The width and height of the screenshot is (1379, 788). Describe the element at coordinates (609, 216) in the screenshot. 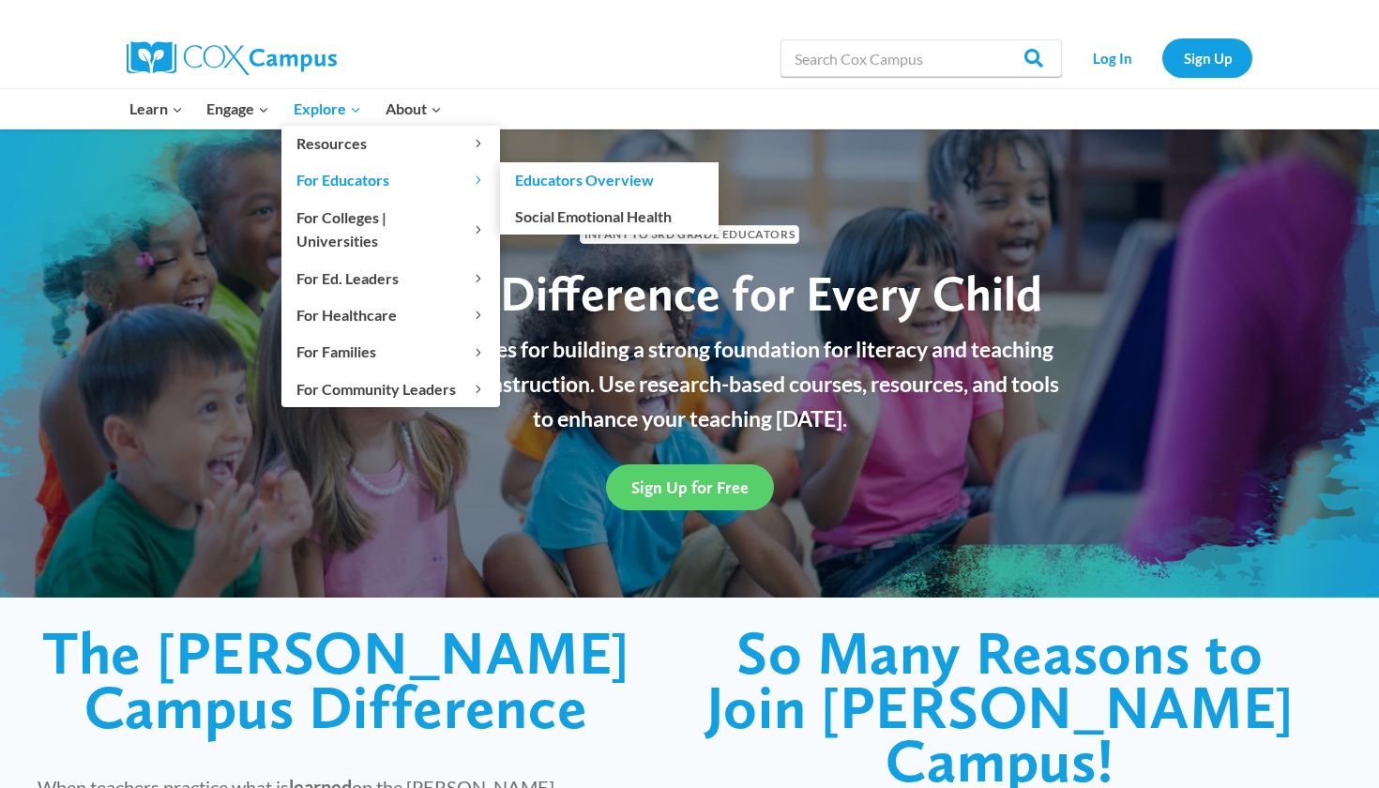

I see `a: Social Emotional Health` at that location.